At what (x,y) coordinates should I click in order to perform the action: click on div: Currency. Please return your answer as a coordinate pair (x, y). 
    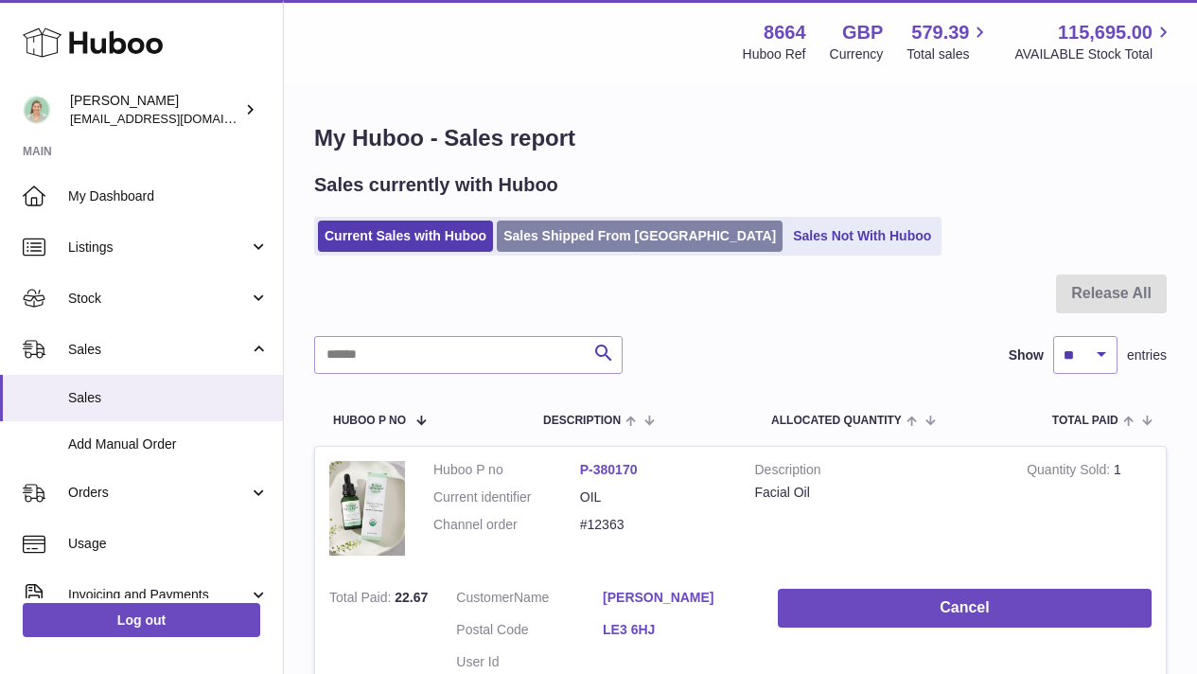
    Looking at the image, I should click on (856, 54).